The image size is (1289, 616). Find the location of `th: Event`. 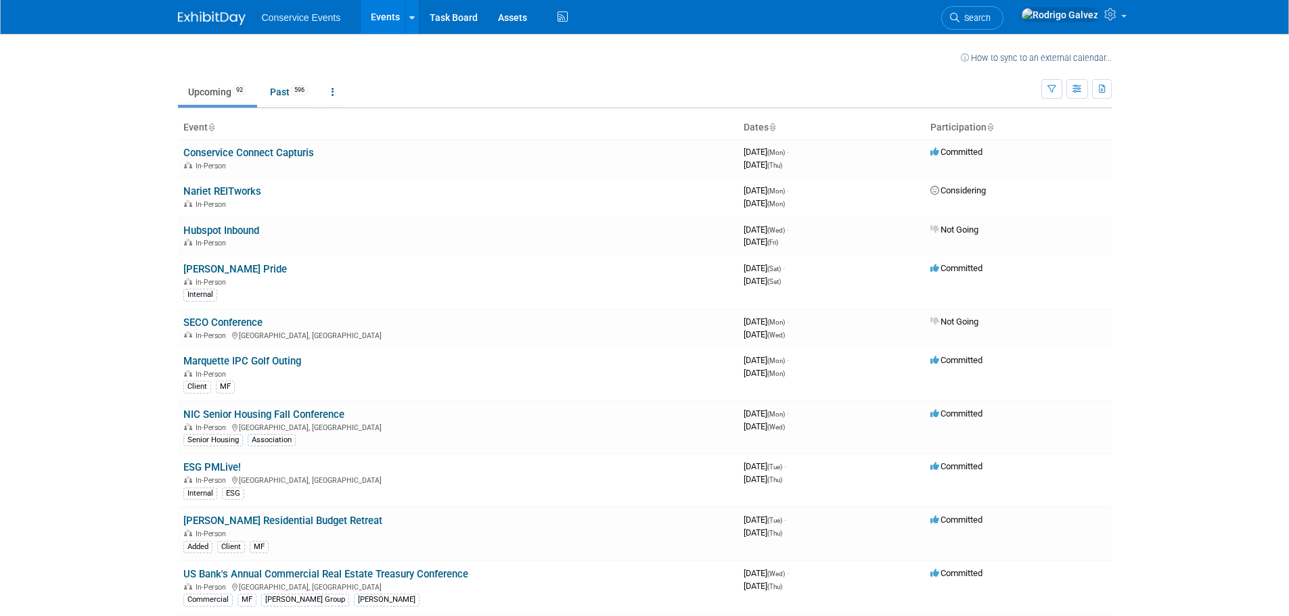

th: Event is located at coordinates (458, 128).